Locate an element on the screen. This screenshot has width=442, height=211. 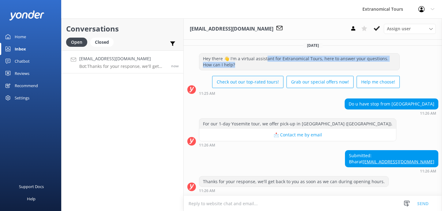
span: Aug 30 2025 11:26am (UTC -07:00) America/Tijuana is located at coordinates (175, 66).